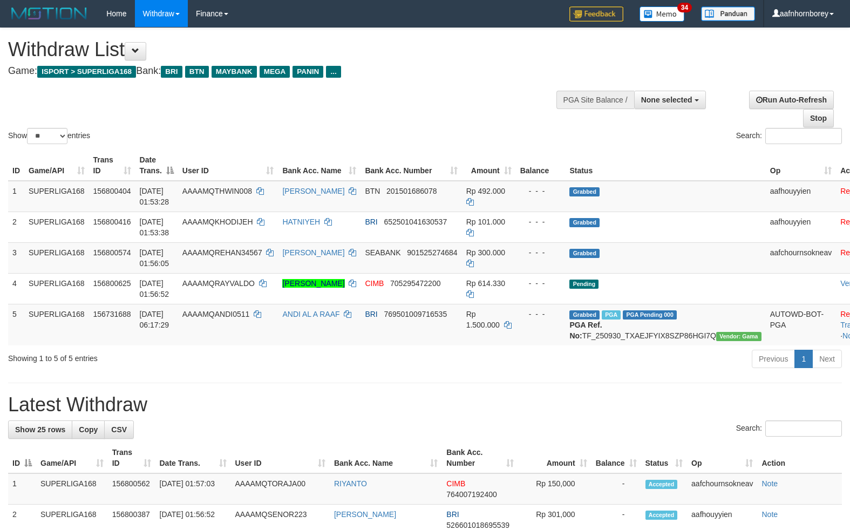  I want to click on th: Balance, so click(541, 165).